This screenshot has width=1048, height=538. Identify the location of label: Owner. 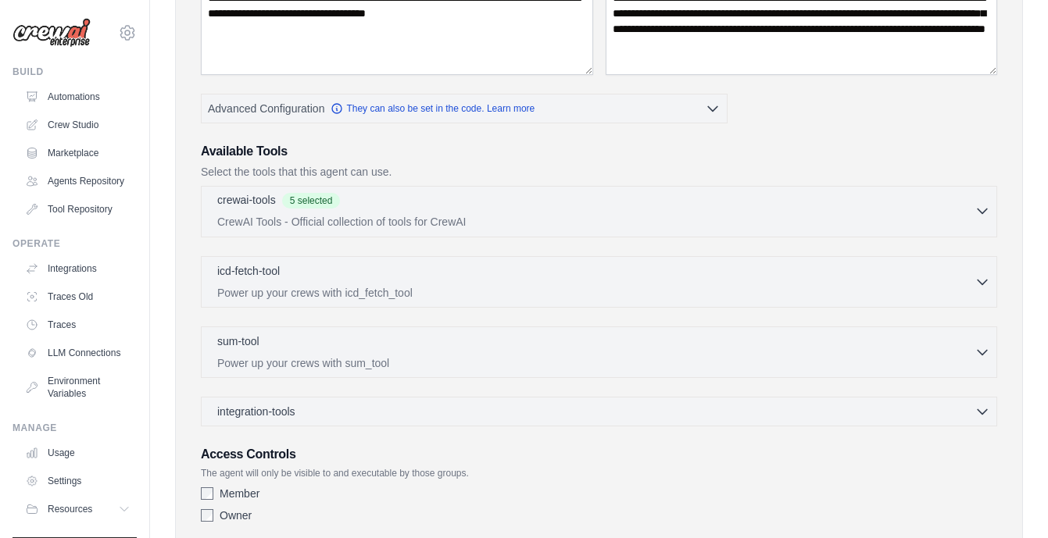
(235, 516).